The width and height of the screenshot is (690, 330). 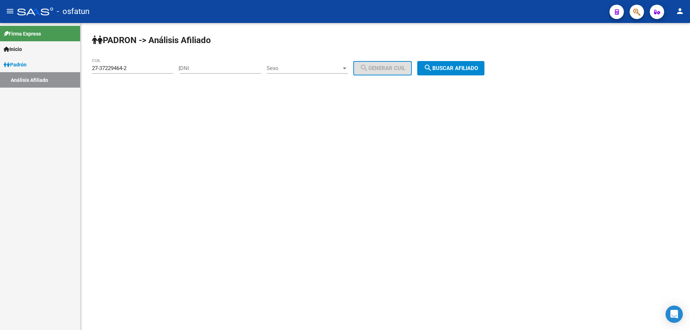 What do you see at coordinates (13, 49) in the screenshot?
I see `span: Inicio` at bounding box center [13, 49].